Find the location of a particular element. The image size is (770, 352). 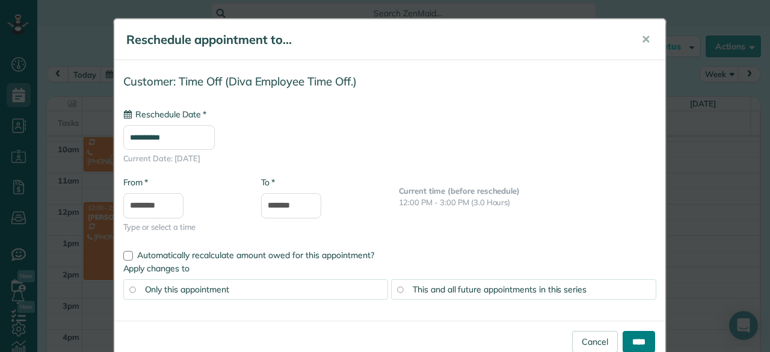

label: Apply changes to is located at coordinates (390, 268).